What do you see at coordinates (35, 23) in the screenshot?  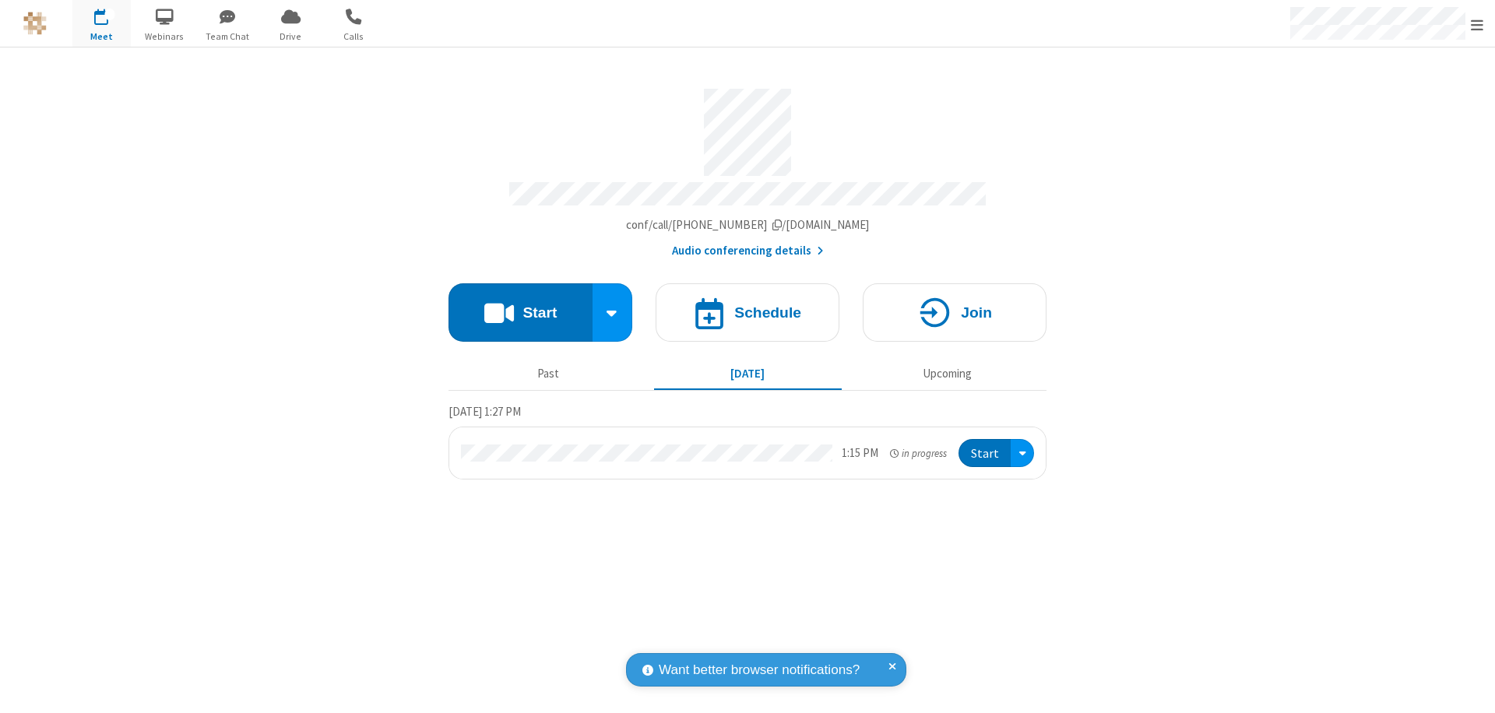 I see `img: QA Selenium DO NOT DELETE OR CHANGE` at bounding box center [35, 23].